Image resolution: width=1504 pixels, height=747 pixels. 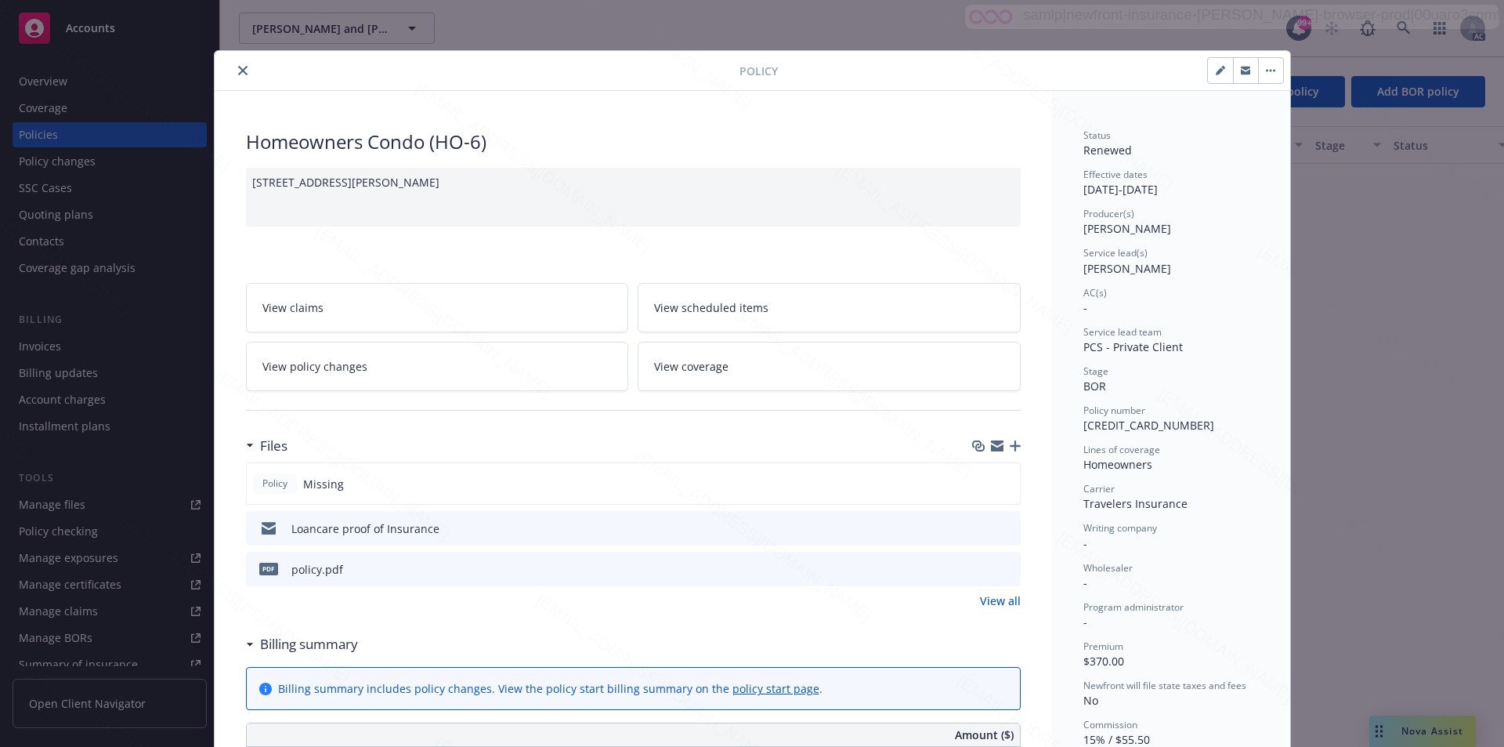 I want to click on div: Homeowners, so click(x=1171, y=464).